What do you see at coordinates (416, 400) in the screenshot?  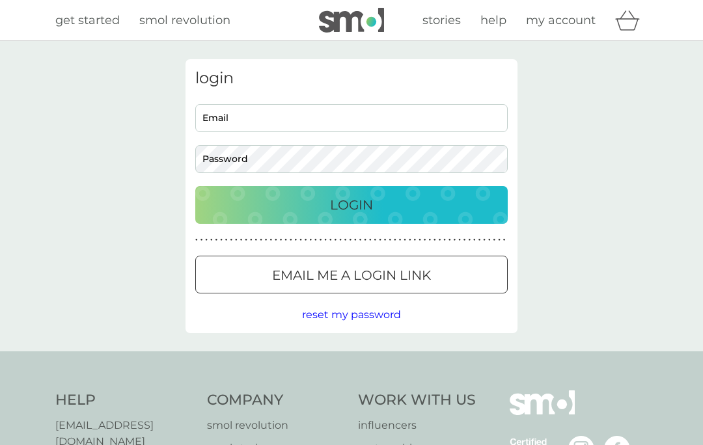 I see `h4: Work With Us` at bounding box center [416, 400].